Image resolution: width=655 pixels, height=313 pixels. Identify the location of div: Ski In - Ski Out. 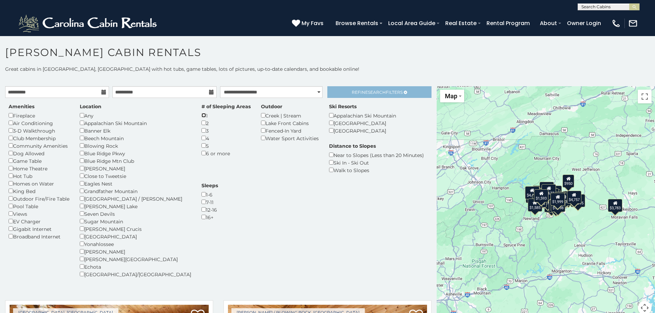
(376, 163).